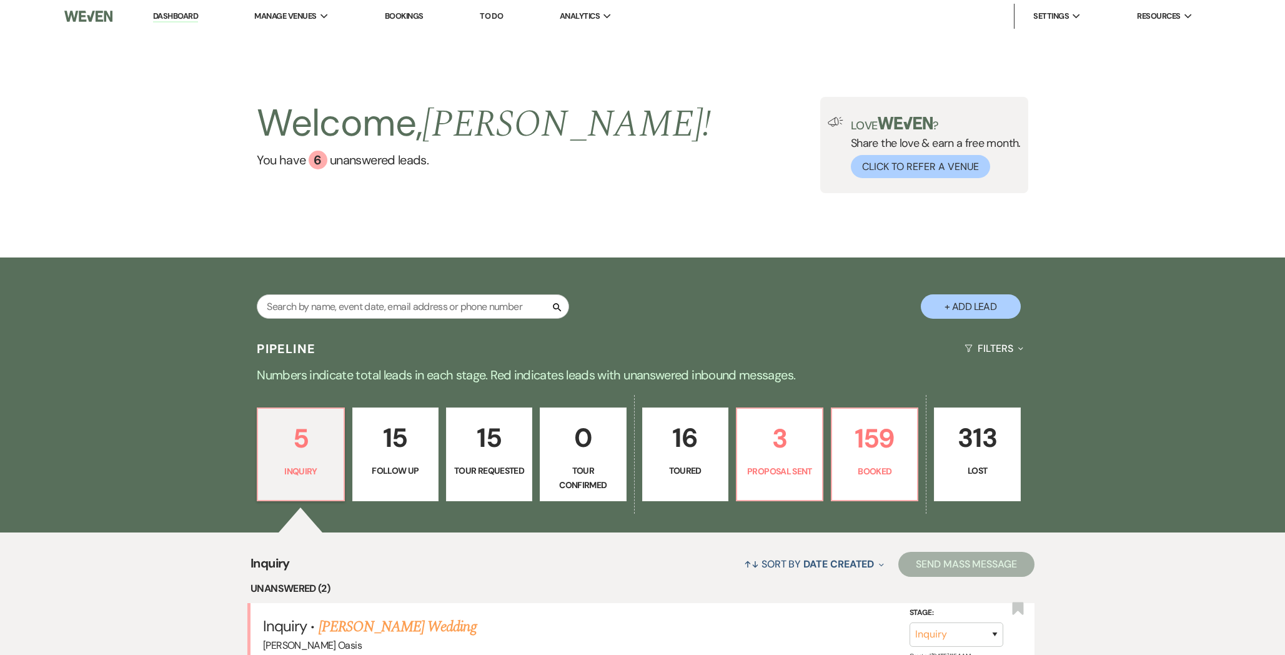 The height and width of the screenshot is (655, 1285). Describe the element at coordinates (1158, 16) in the screenshot. I see `span: Resources` at that location.